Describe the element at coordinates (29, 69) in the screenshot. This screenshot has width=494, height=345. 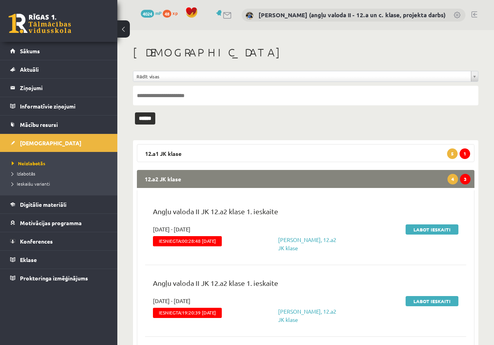
I see `span: Aktuāli` at that location.